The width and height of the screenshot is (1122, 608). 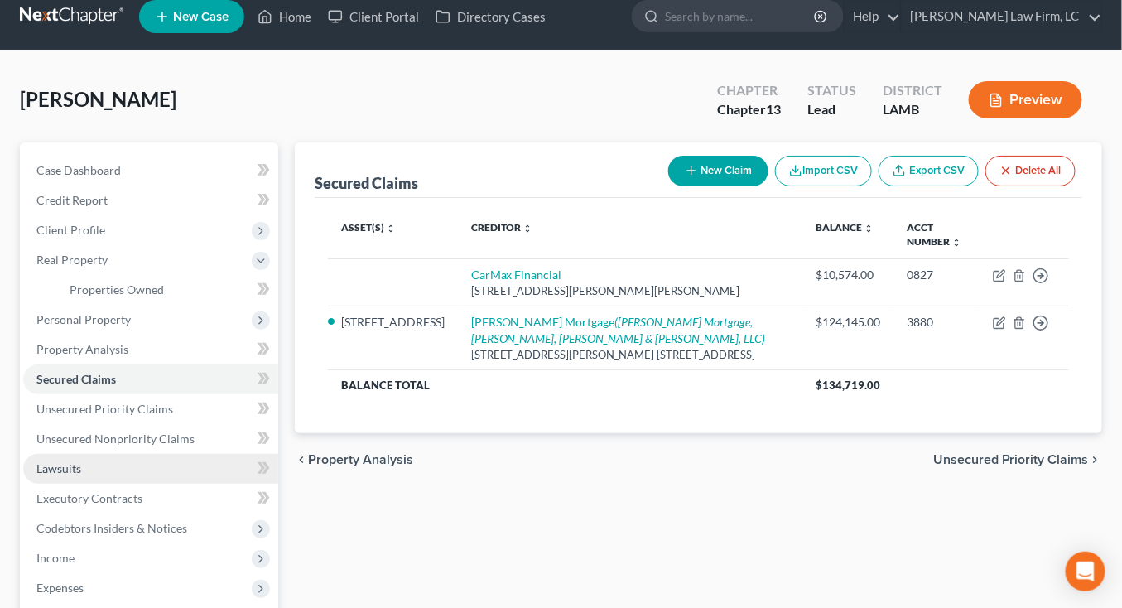 What do you see at coordinates (1025, 99) in the screenshot?
I see `button: Preview` at bounding box center [1025, 99].